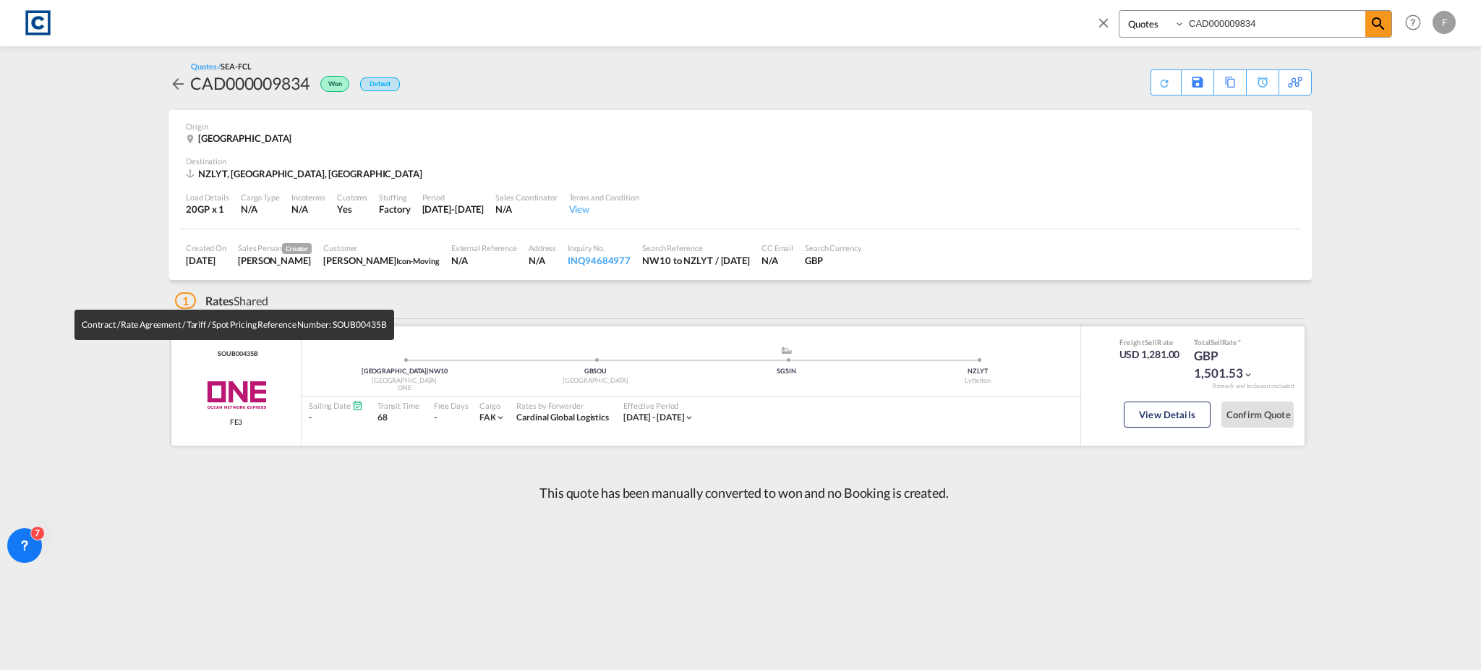 This screenshot has height=670, width=1481. I want to click on div: Destination, so click(740, 161).